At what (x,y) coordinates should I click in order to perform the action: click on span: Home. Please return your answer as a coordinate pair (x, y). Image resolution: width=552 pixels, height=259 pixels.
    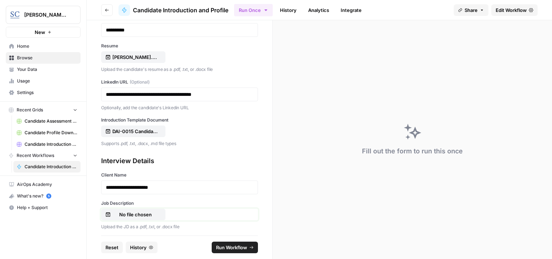
    Looking at the image, I should click on (47, 46).